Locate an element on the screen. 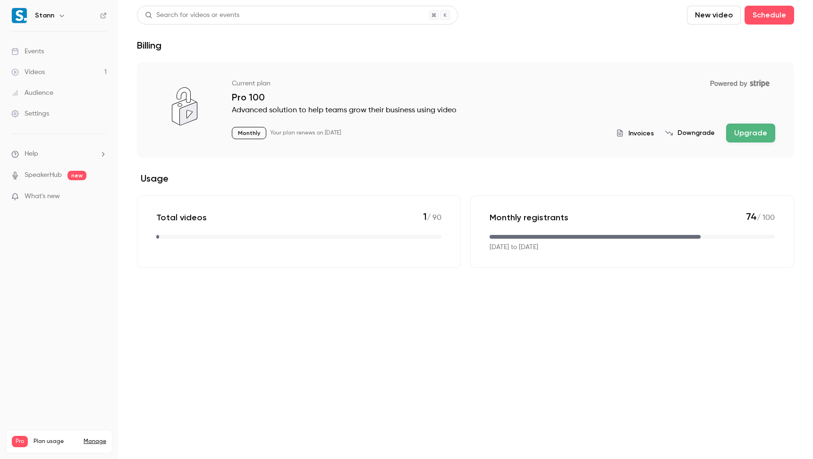  p: Current plan is located at coordinates (251, 84).